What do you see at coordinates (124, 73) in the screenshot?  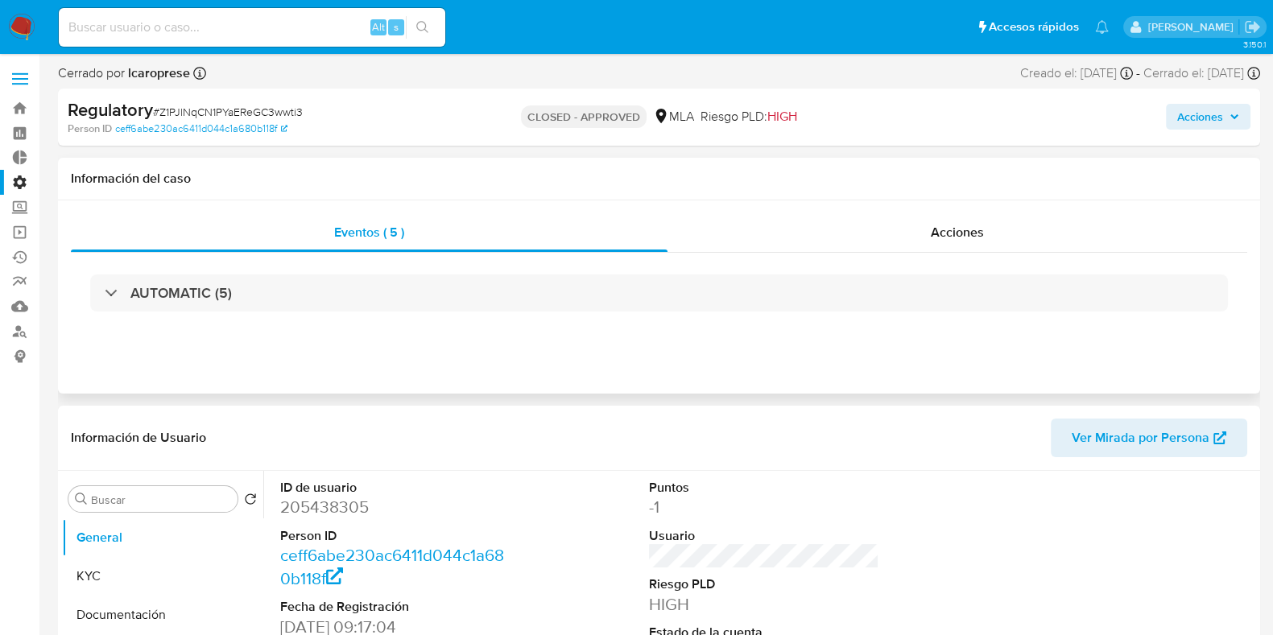 I see `span: Cerrado por` at bounding box center [124, 73].